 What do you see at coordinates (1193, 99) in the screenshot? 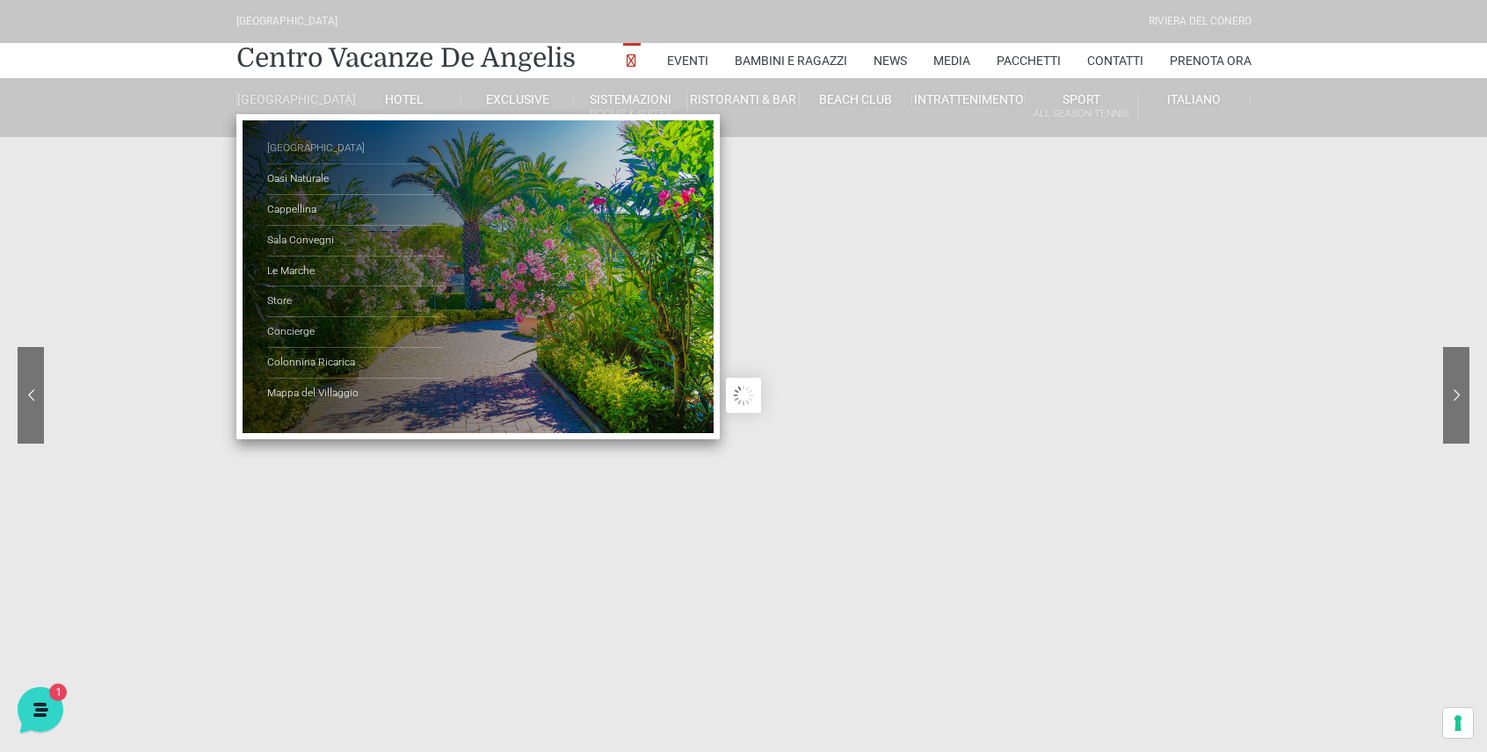
I see `span: Italiano` at bounding box center [1193, 99].